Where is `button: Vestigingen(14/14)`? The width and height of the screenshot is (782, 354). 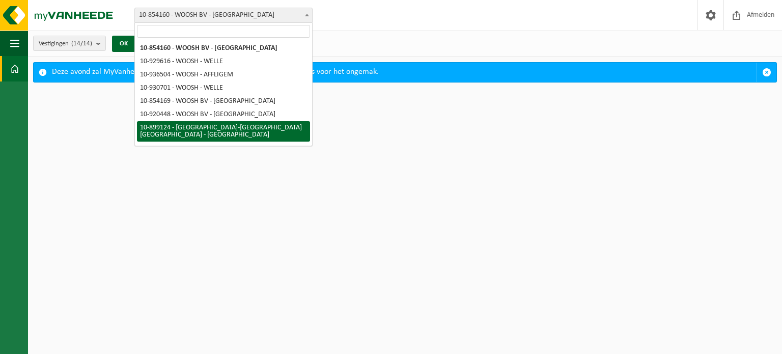
button: Vestigingen(14/14) is located at coordinates (69, 43).